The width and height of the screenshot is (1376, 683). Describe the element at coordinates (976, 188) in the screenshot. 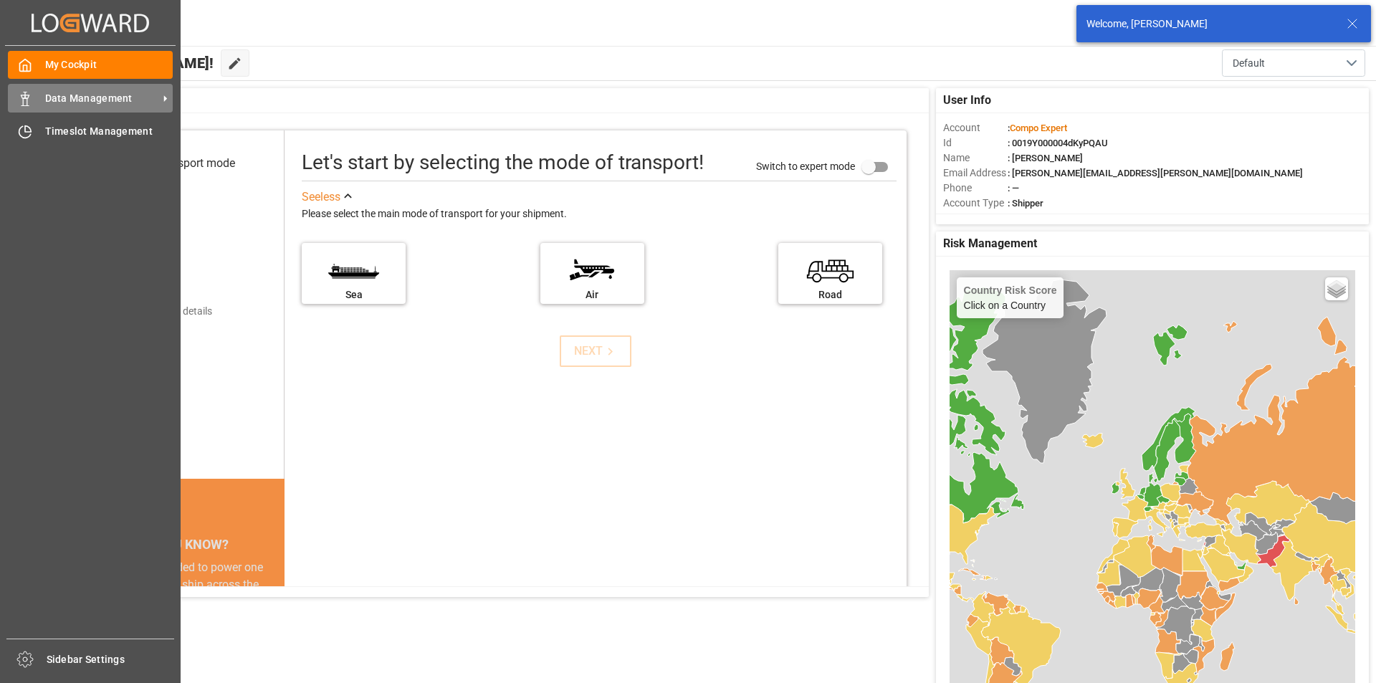

I see `span: Phone` at that location.